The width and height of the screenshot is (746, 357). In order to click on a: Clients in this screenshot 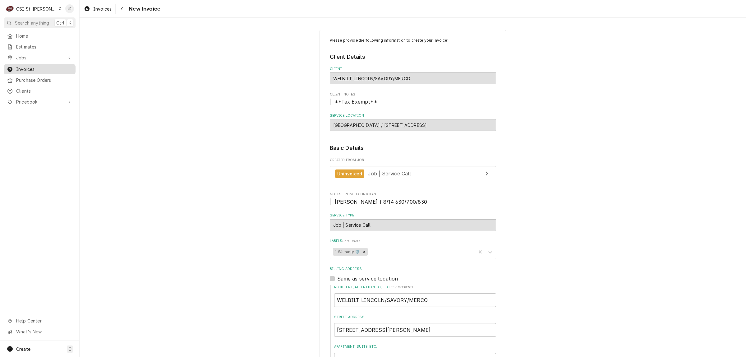, I will do `click(39, 91)`.